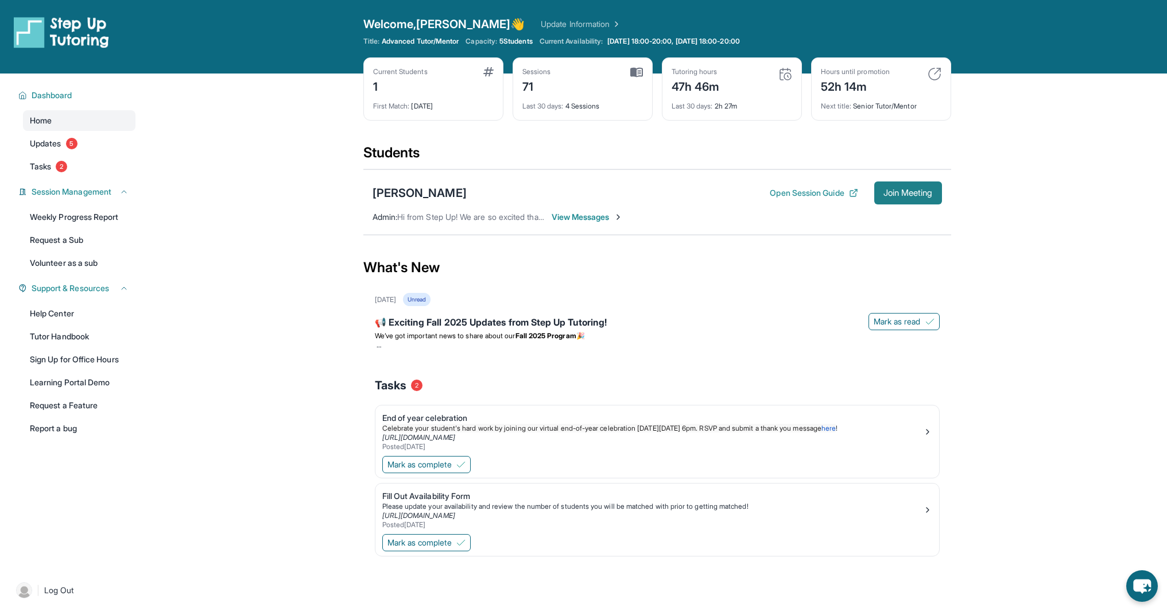  Describe the element at coordinates (516, 41) in the screenshot. I see `span: 5 Students` at that location.